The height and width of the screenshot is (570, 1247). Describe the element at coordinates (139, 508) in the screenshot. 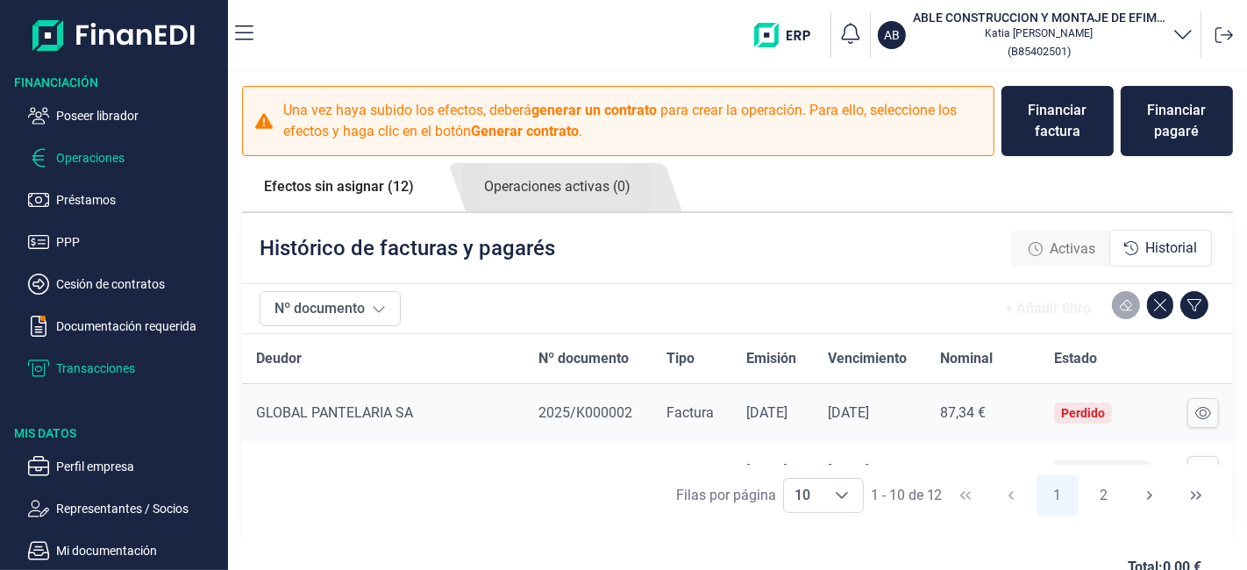

I see `p: Representantes / Socios` at that location.